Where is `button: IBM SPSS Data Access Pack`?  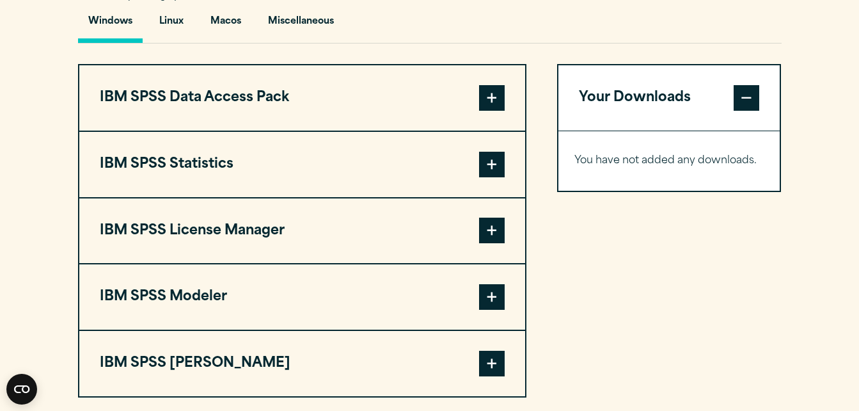 button: IBM SPSS Data Access Pack is located at coordinates (302, 98).